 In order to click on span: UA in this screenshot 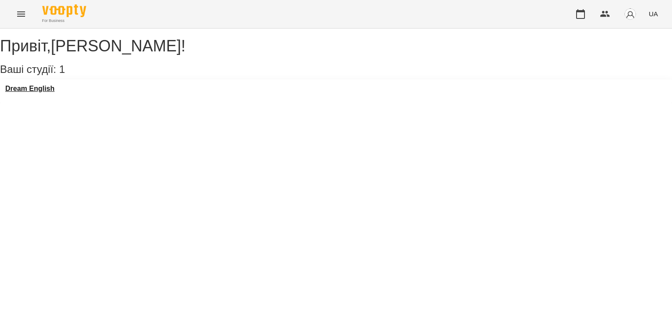, I will do `click(653, 14)`.